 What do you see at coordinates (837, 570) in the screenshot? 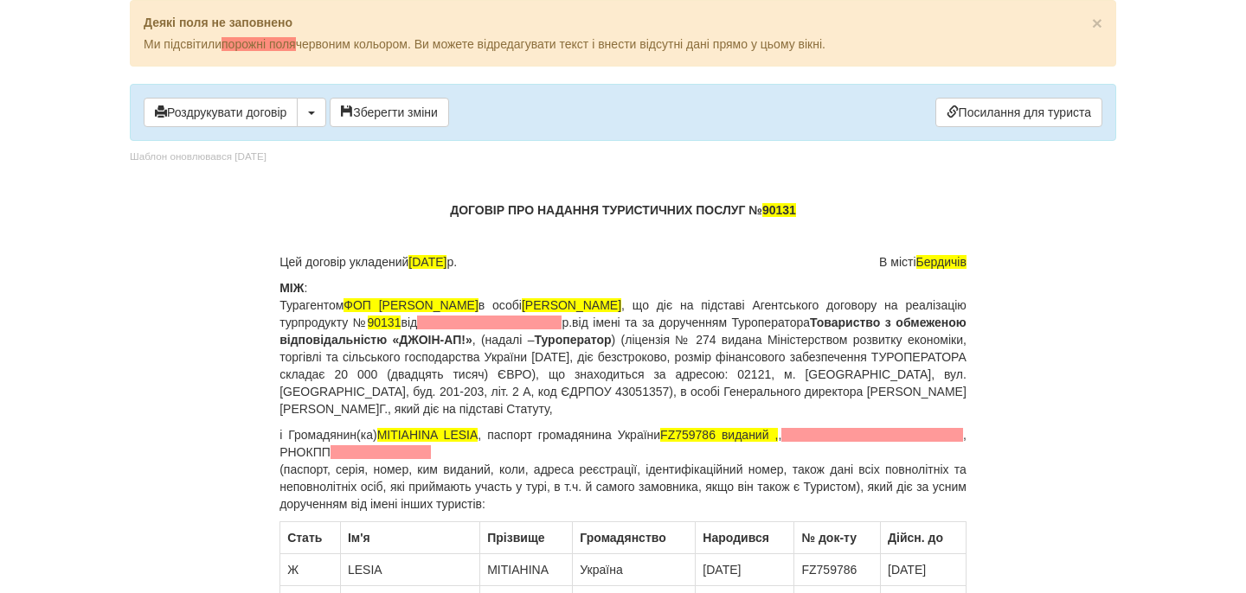
I see `td: FZ759786` at bounding box center [837, 570].